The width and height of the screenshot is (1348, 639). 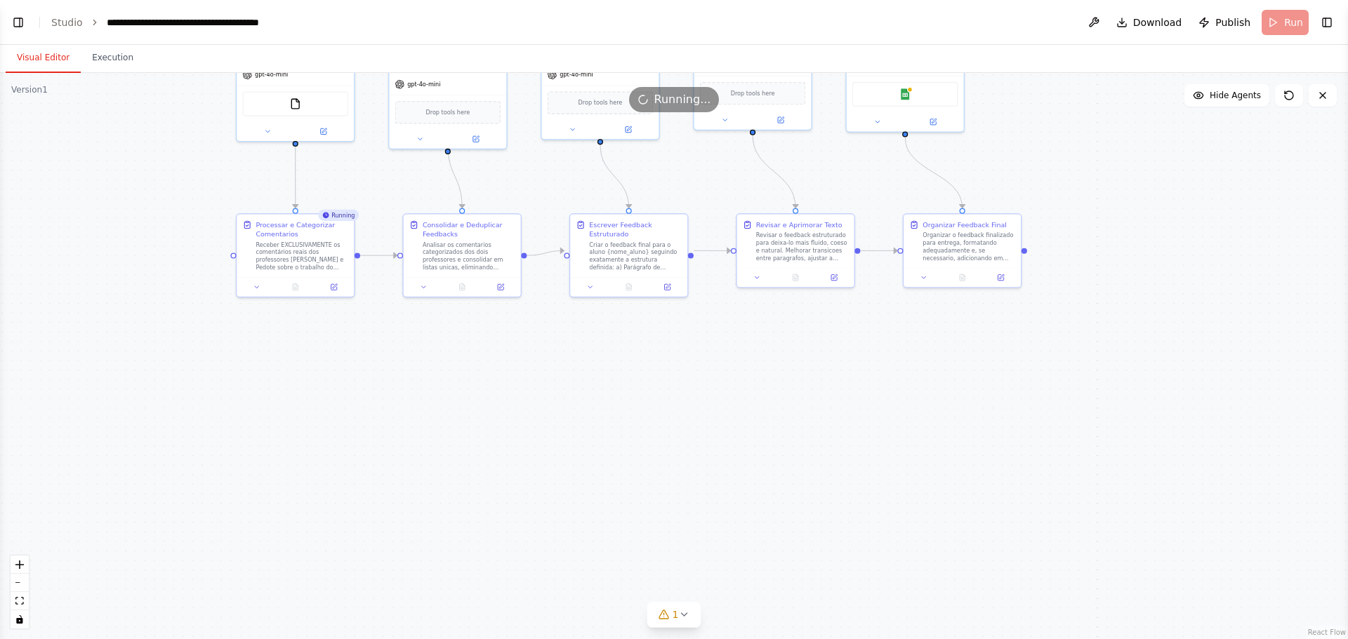 What do you see at coordinates (799, 225) in the screenshot?
I see `div: Revisar e Aprimorar Texto` at bounding box center [799, 225].